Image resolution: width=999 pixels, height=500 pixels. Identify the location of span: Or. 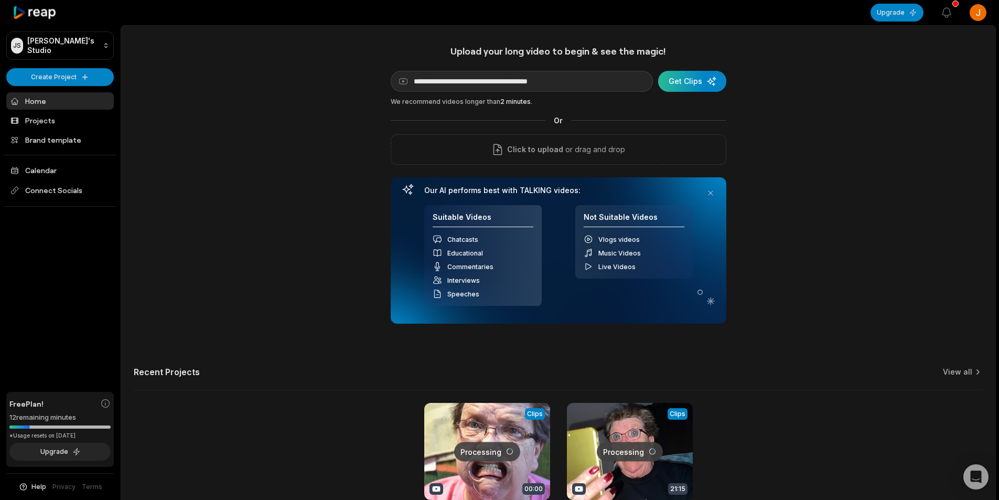
(558, 120).